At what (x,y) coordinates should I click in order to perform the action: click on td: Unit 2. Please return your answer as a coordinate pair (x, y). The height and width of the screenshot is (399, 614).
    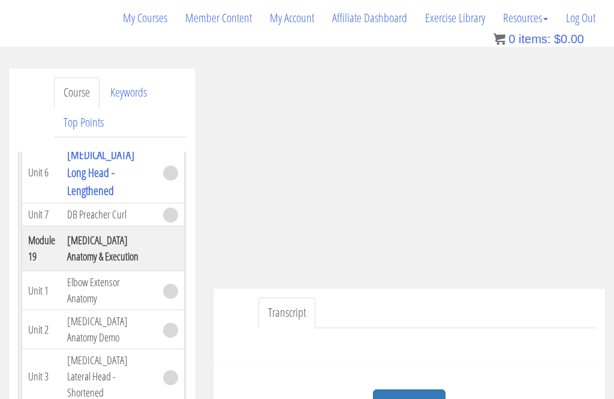
    Looking at the image, I should click on (42, 329).